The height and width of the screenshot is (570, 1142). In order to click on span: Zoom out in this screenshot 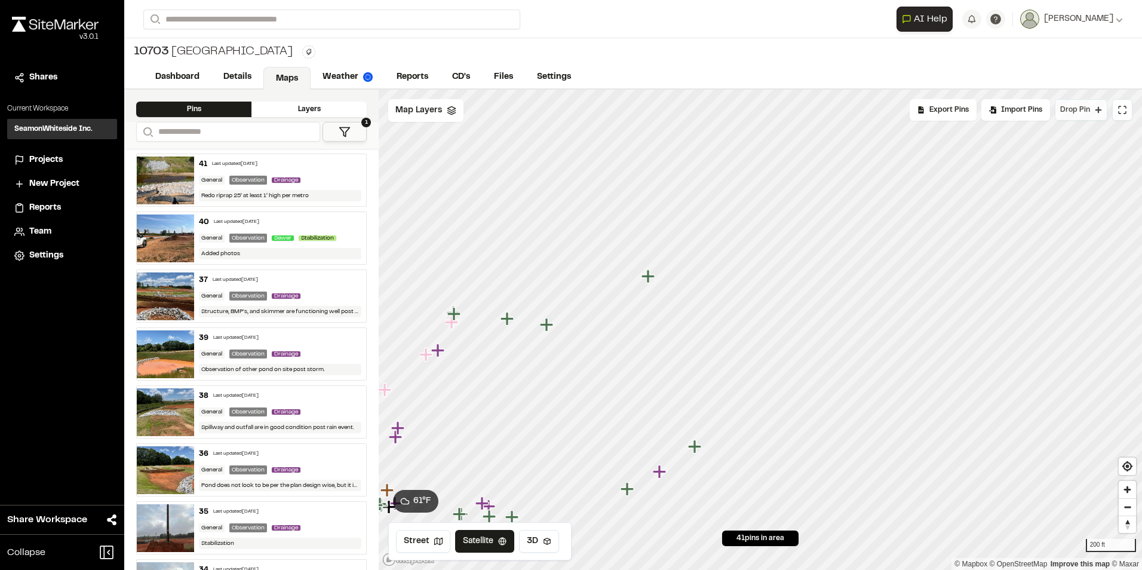, I will do `click(1127, 507)`.